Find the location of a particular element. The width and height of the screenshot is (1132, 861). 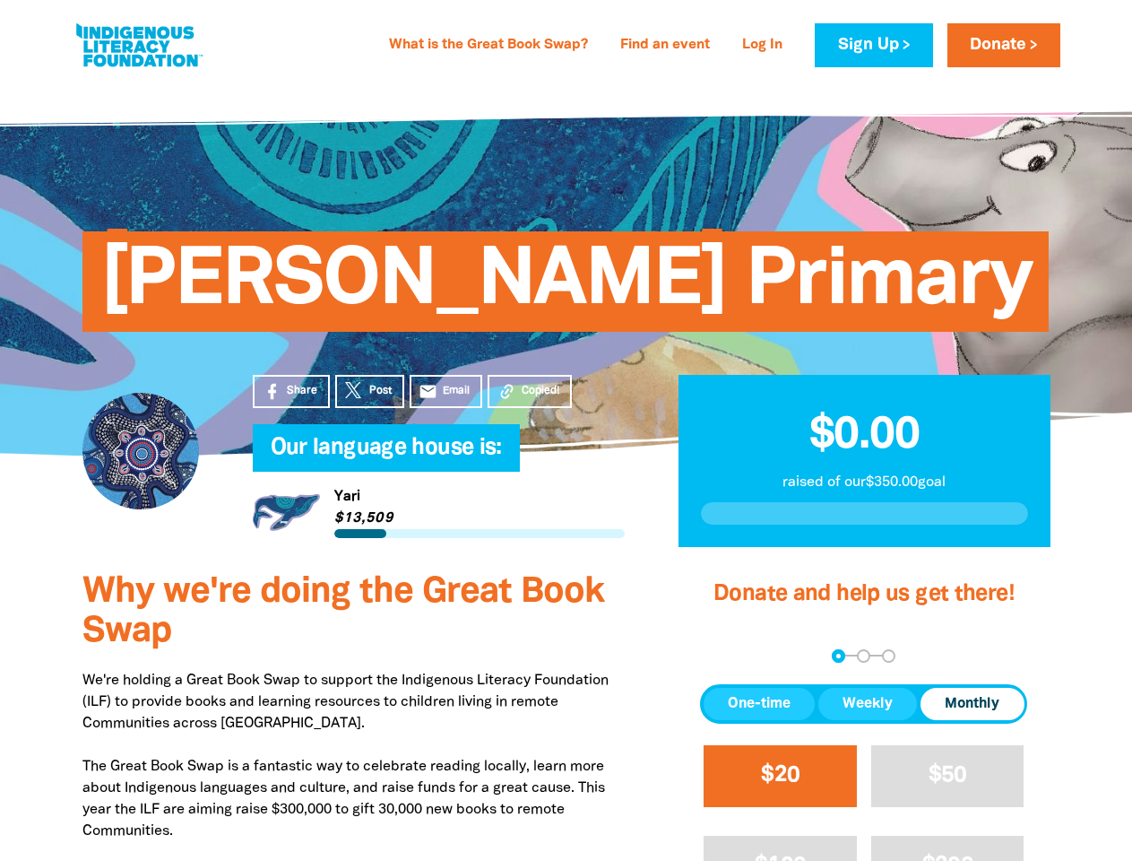

button: Navigate to step 3 of 3 to enter your payment details is located at coordinates (888, 655).